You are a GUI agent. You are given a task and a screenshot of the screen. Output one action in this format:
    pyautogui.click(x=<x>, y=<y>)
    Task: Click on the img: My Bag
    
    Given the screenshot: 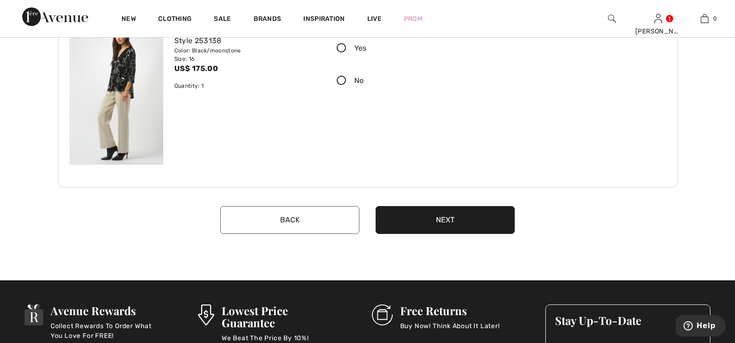 What is the action you would take?
    pyautogui.click(x=705, y=19)
    